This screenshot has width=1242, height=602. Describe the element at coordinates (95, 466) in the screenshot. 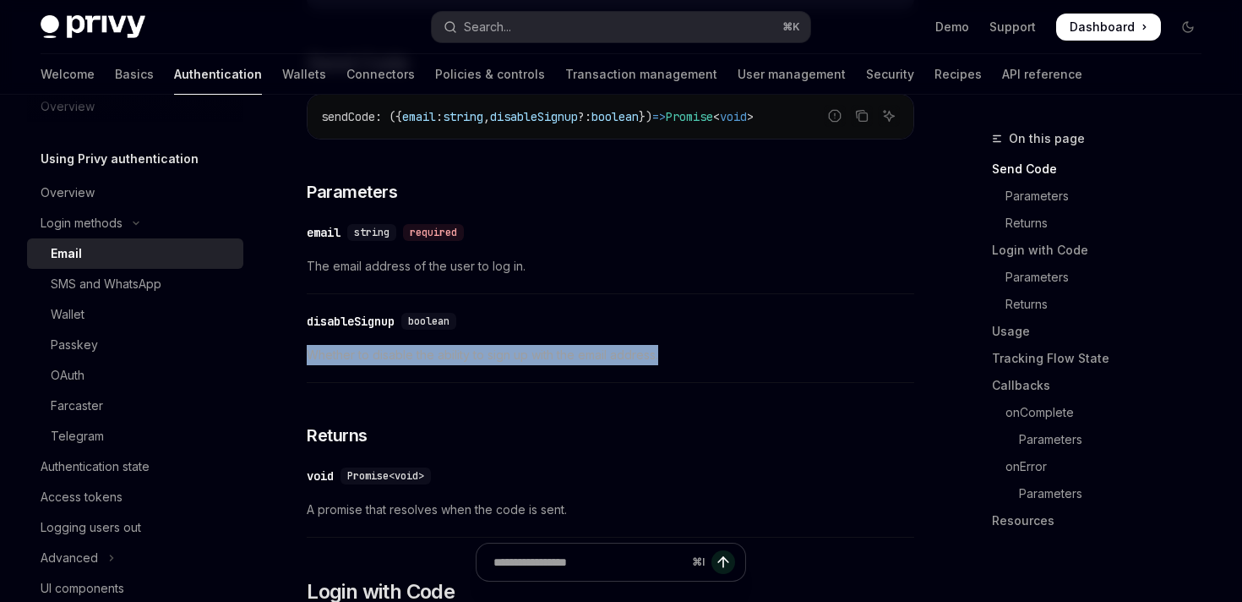

I see `div: Authentication state` at that location.